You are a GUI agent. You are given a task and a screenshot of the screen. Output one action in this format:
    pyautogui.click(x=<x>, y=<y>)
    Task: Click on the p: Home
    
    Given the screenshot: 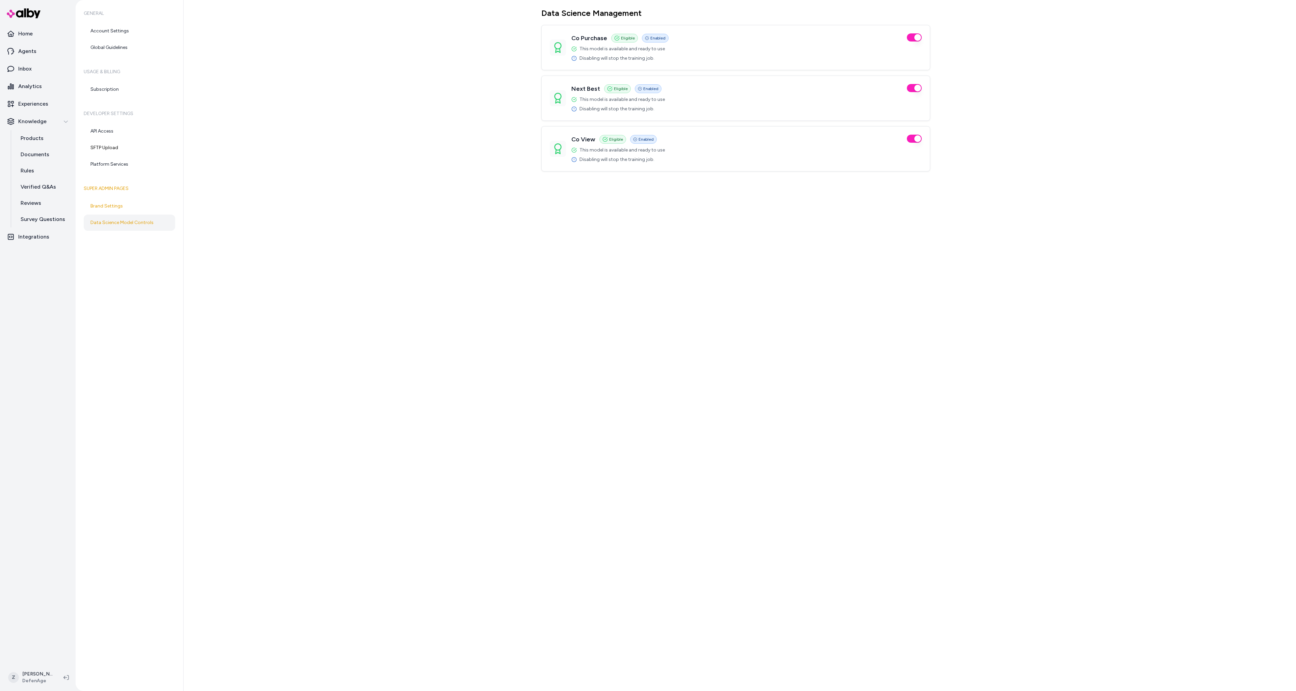 What is the action you would take?
    pyautogui.click(x=25, y=34)
    